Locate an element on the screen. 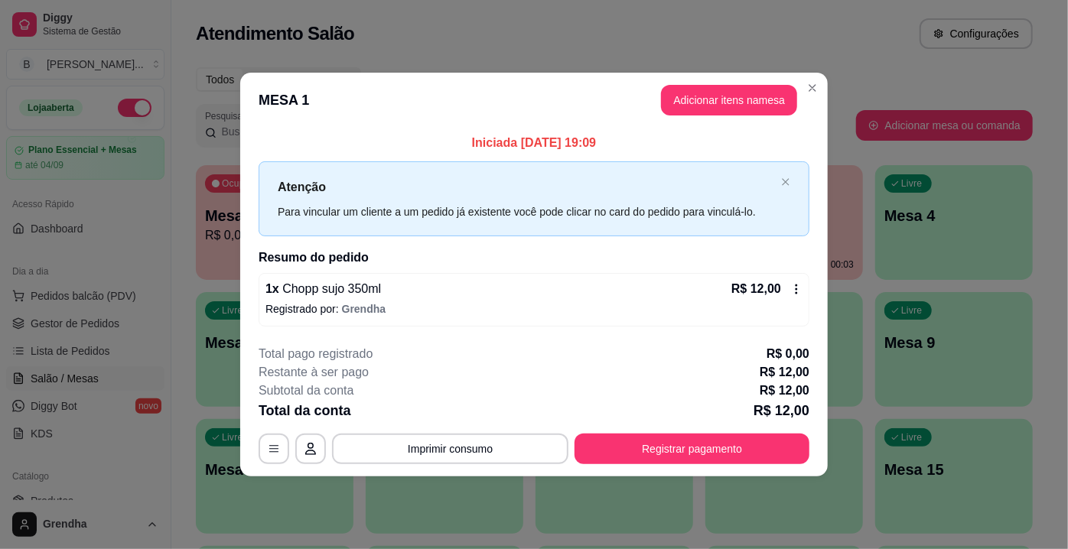 Image resolution: width=1068 pixels, height=549 pixels. button: Imprimir consumo is located at coordinates (450, 449).